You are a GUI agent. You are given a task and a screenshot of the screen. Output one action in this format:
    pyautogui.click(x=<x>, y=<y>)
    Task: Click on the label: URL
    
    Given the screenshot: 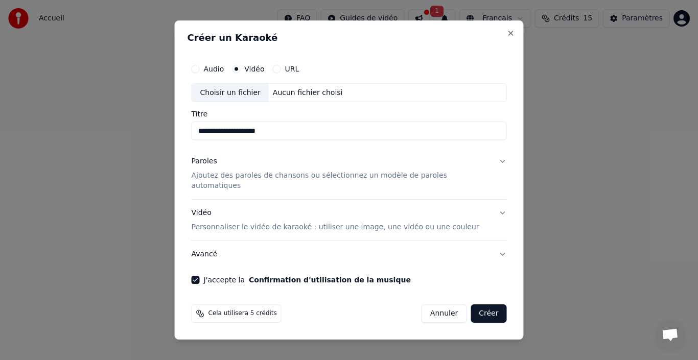 What is the action you would take?
    pyautogui.click(x=292, y=69)
    